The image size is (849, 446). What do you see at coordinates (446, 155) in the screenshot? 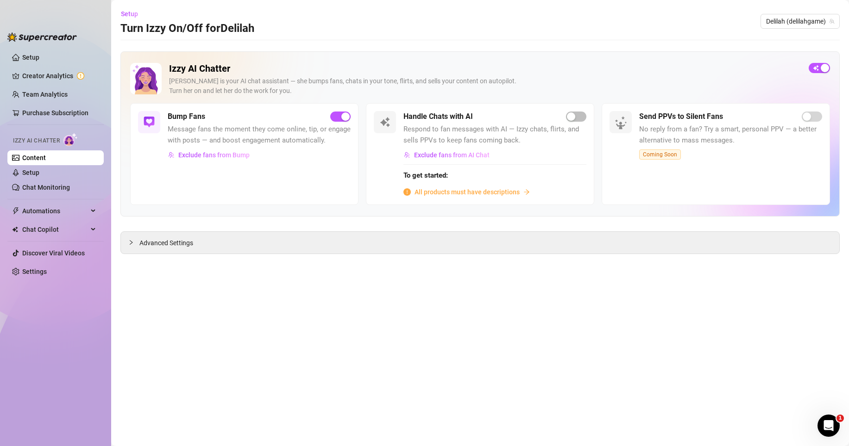
I see `button: Exclude fans from AI Chat` at bounding box center [446, 155].